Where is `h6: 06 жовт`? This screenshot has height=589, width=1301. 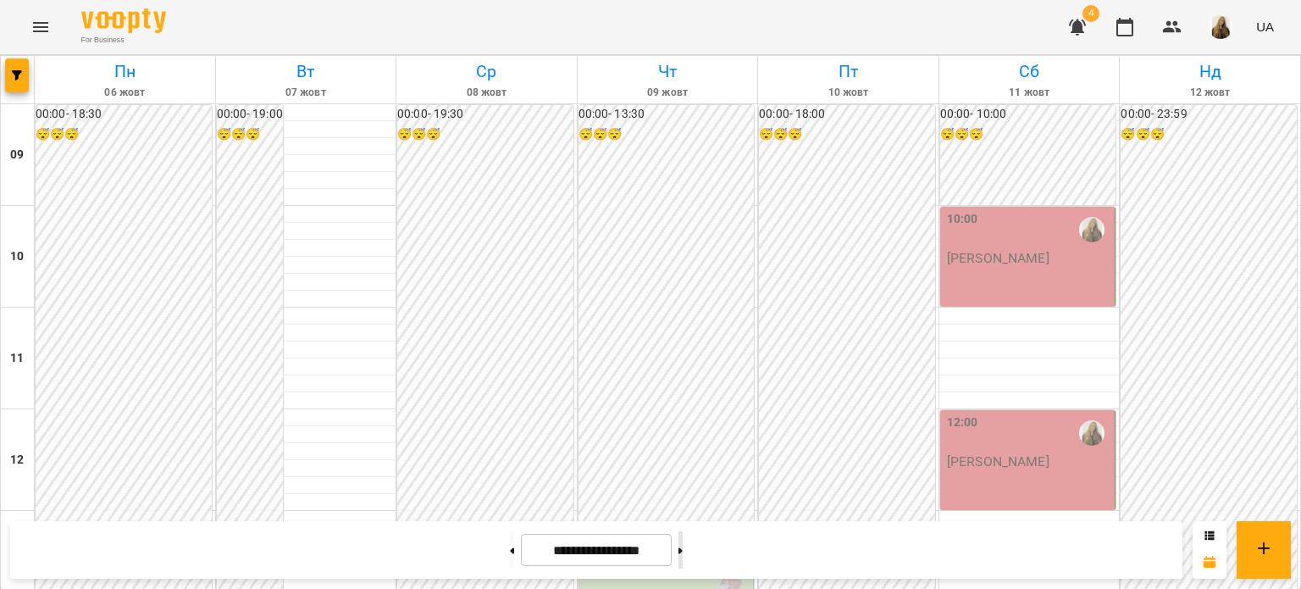
h6: 06 жовт is located at coordinates (125, 92).